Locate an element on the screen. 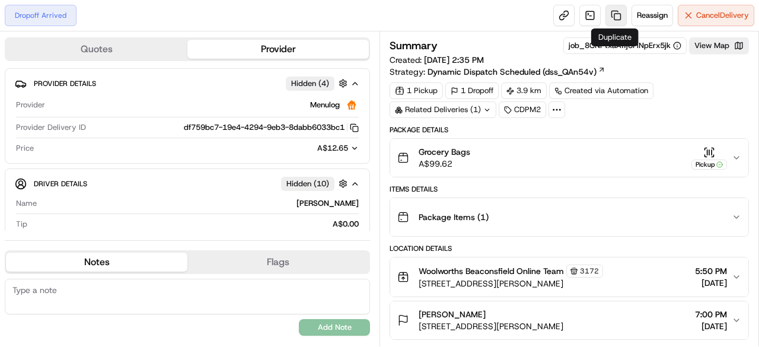  div: Package Details is located at coordinates (569, 130).